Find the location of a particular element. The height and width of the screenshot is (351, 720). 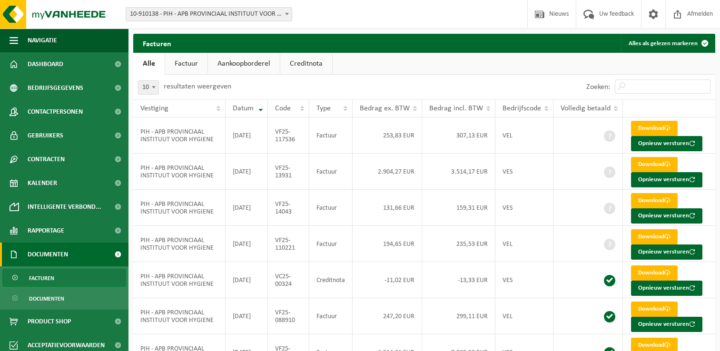

td: -11,02 EUR is located at coordinates (387, 280).